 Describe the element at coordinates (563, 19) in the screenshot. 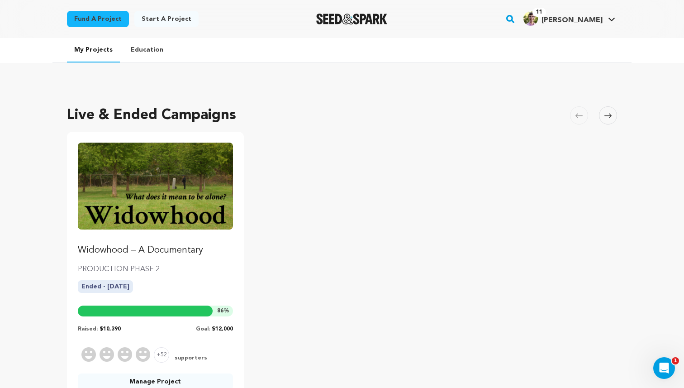

I see `div: Mayer A.'s Profile` at that location.